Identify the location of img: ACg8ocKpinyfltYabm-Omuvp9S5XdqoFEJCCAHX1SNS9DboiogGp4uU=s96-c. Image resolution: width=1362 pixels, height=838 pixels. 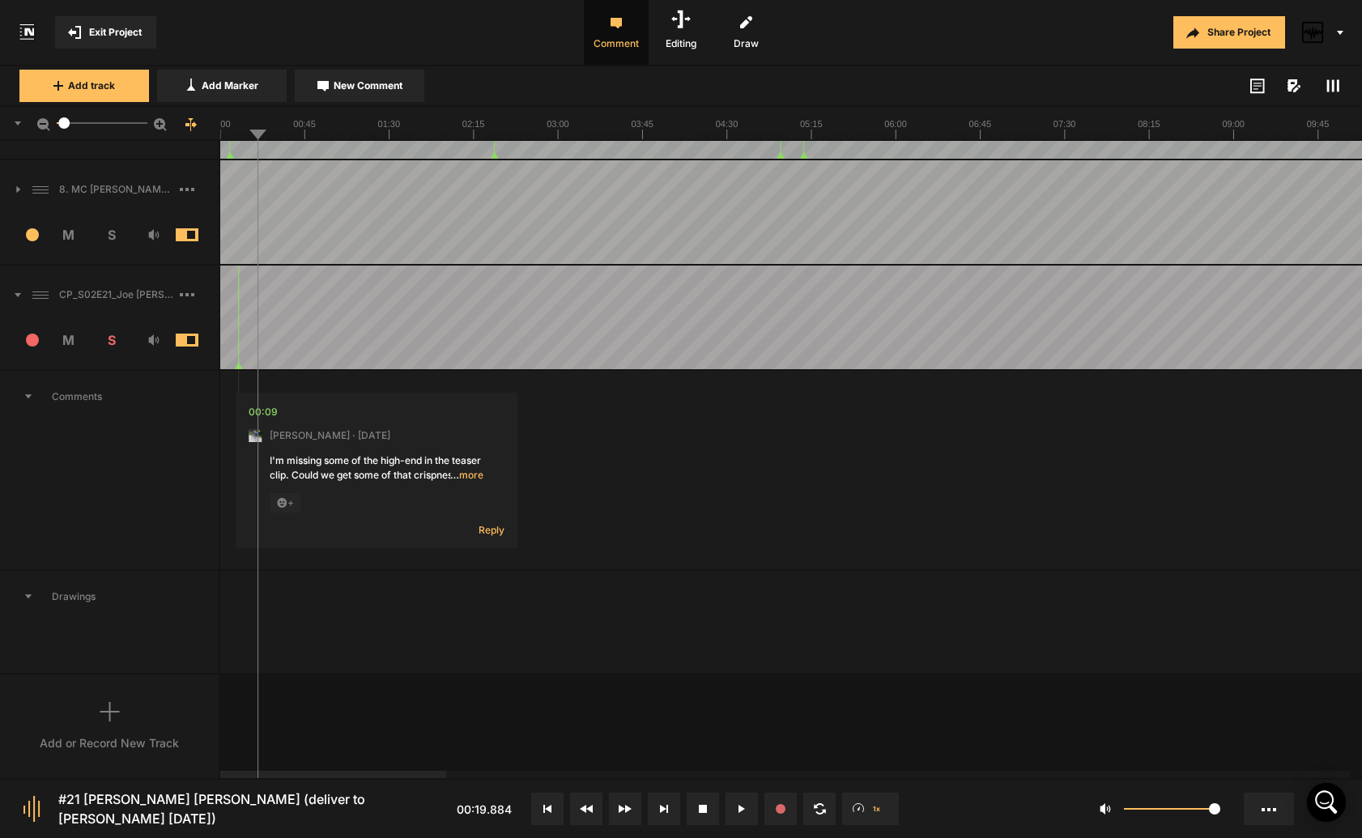
(1313, 32).